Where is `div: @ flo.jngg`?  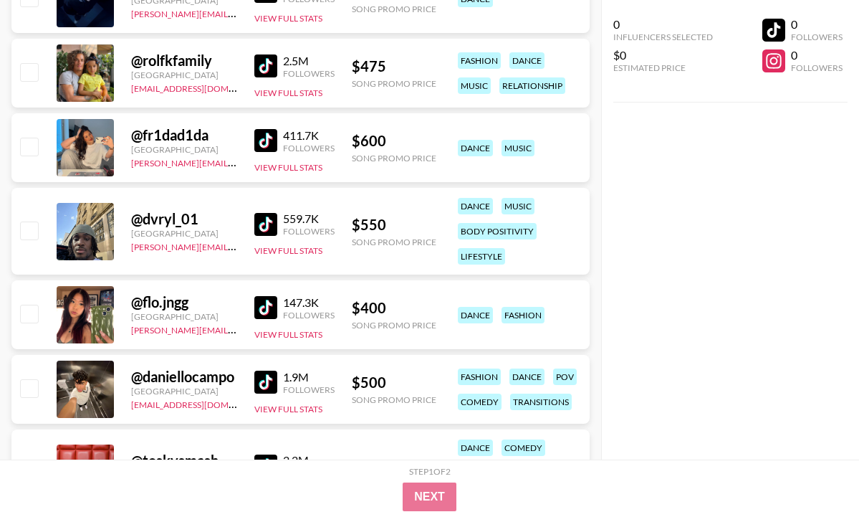 div: @ flo.jngg is located at coordinates (184, 302).